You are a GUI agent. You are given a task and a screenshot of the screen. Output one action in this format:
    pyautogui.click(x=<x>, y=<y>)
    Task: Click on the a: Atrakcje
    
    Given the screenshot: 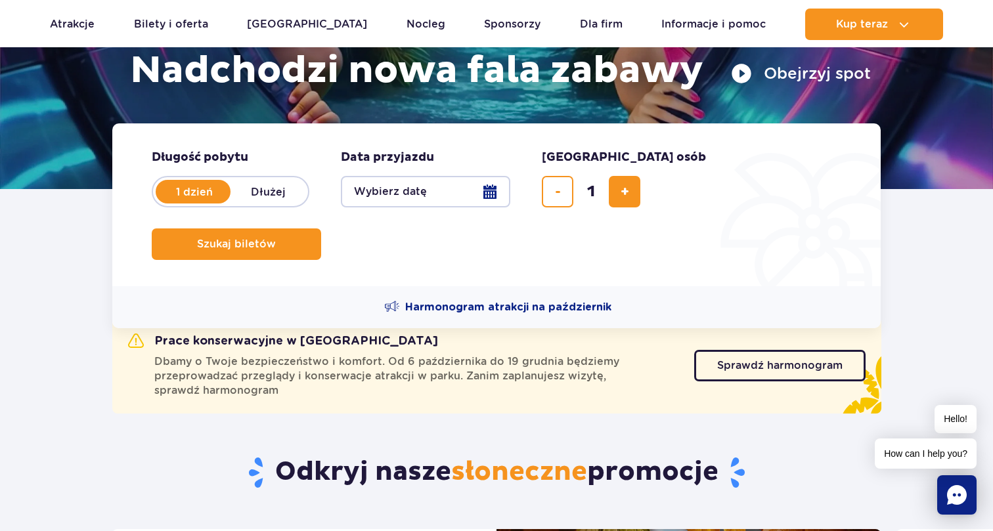 What is the action you would take?
    pyautogui.click(x=72, y=24)
    